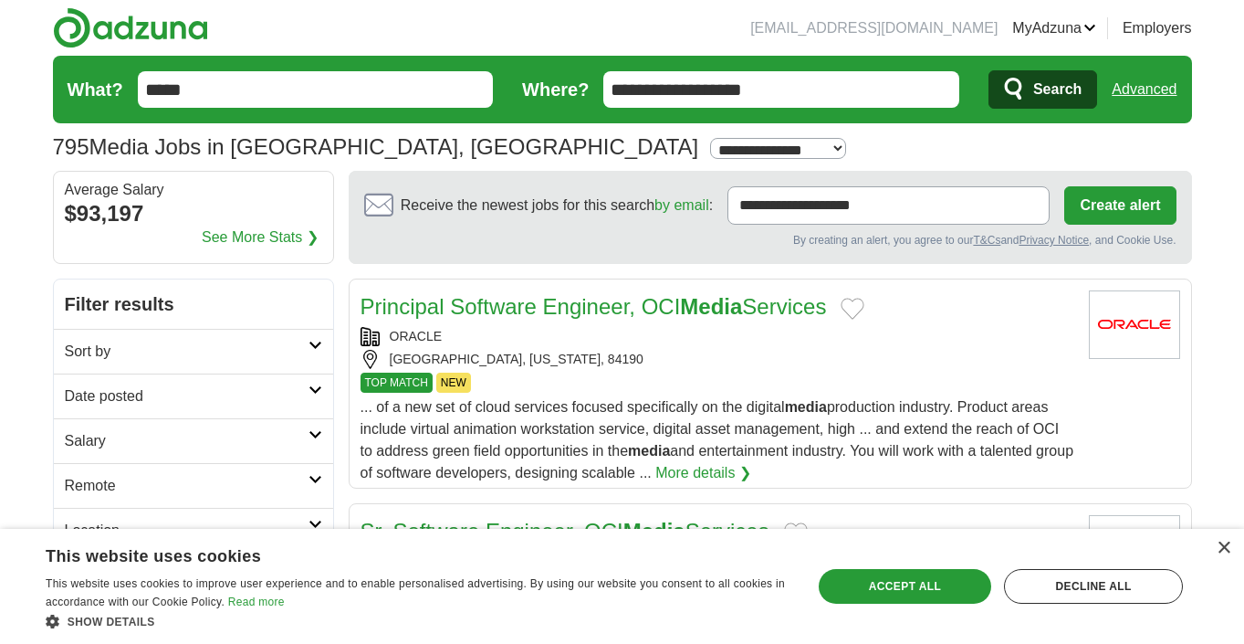 The image size is (1244, 644). I want to click on a: Privacy Notice, so click(1053, 240).